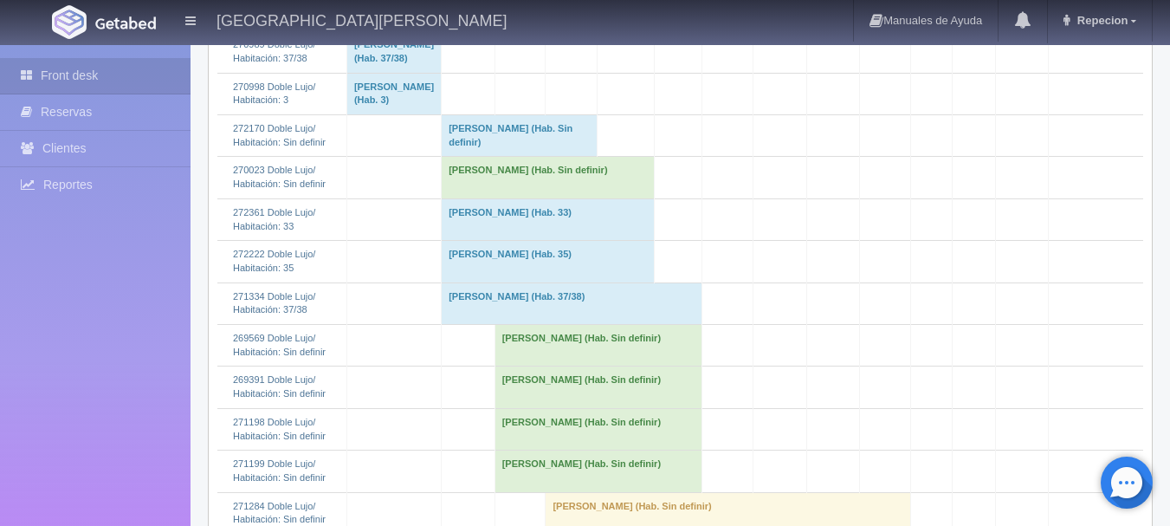 Image resolution: width=1170 pixels, height=526 pixels. What do you see at coordinates (279, 345) in the screenshot?
I see `a: 269569 Doble Lujo/Habitación: Sin definir` at bounding box center [279, 345].